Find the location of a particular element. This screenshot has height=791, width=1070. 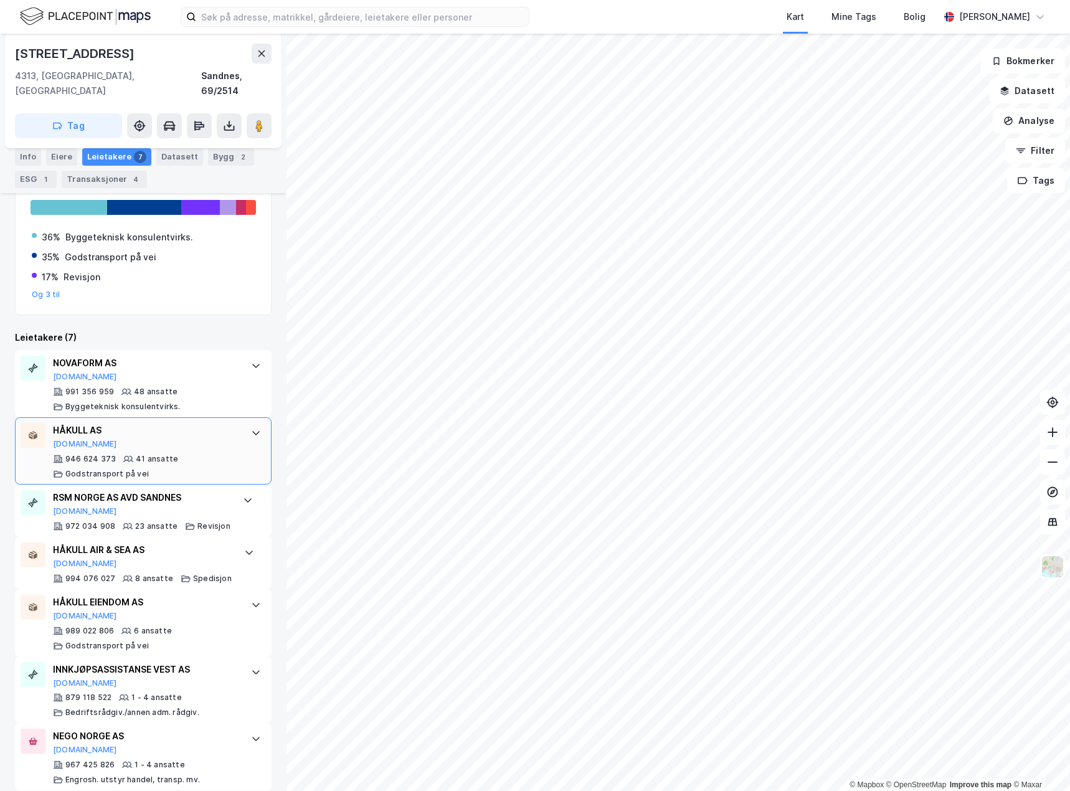

div: 2 is located at coordinates (243, 157).